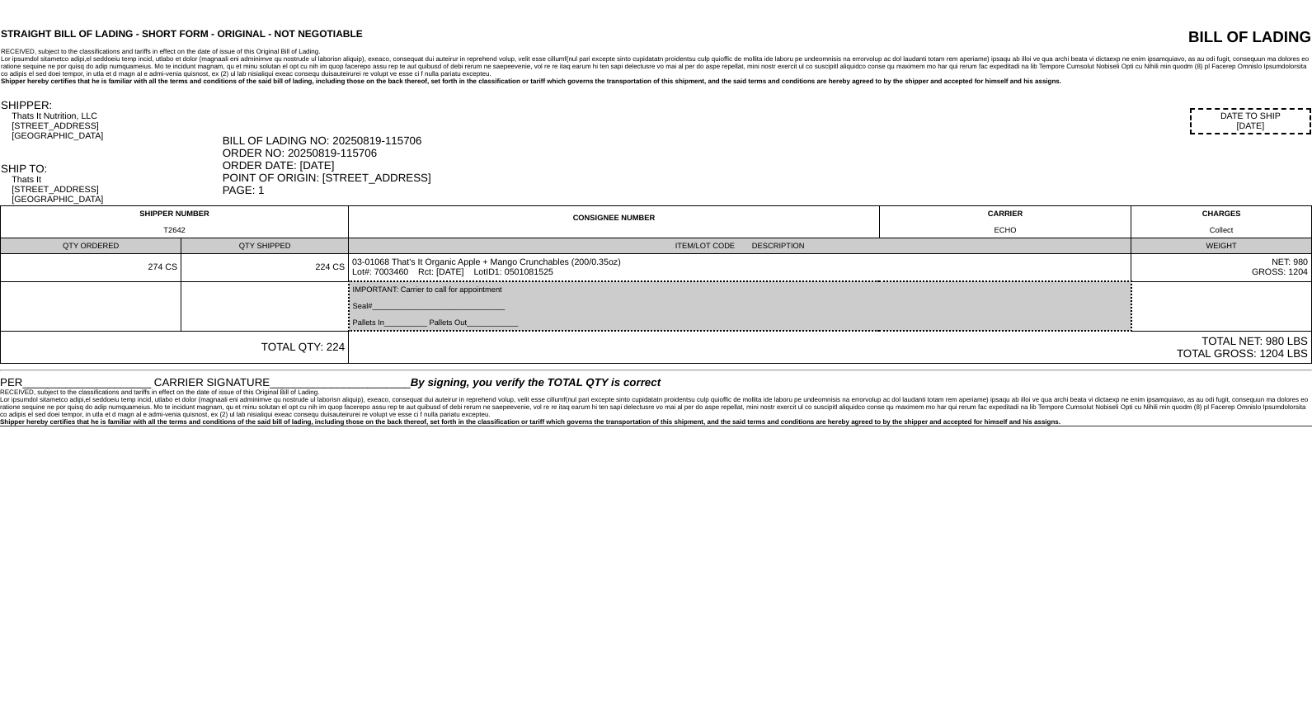 Image resolution: width=1312 pixels, height=716 pixels. I want to click on td: 224 CS, so click(265, 268).